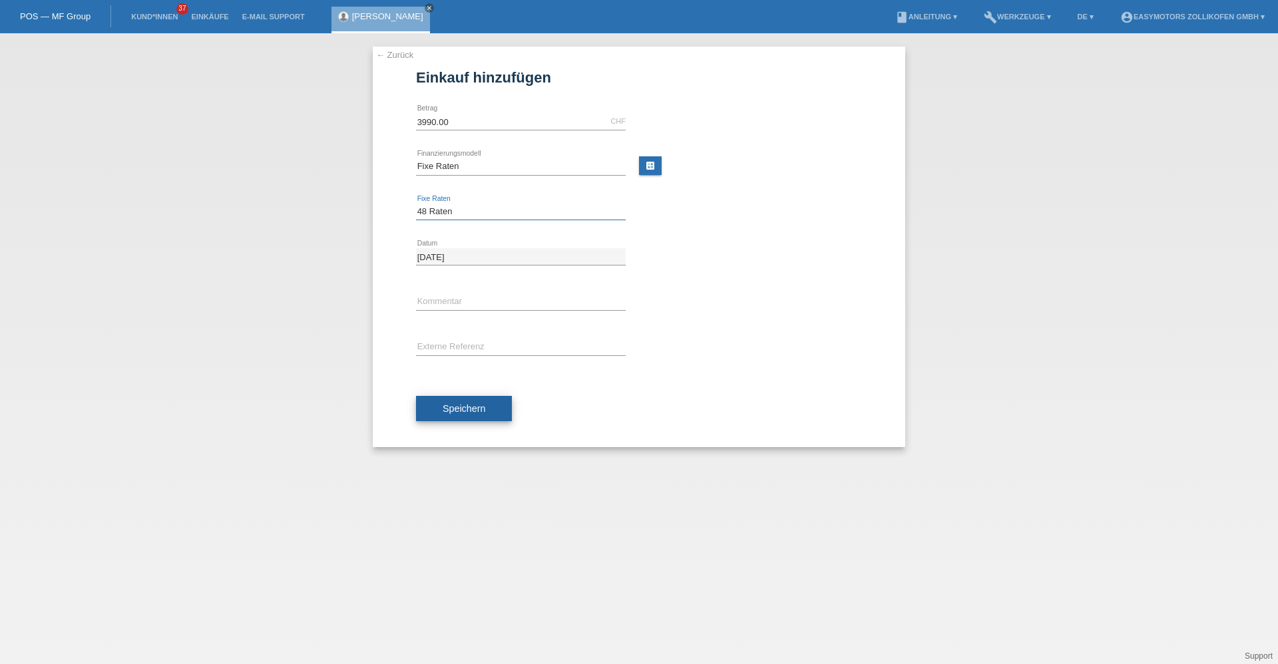  Describe the element at coordinates (1086, 17) in the screenshot. I see `a: DE ▾` at that location.